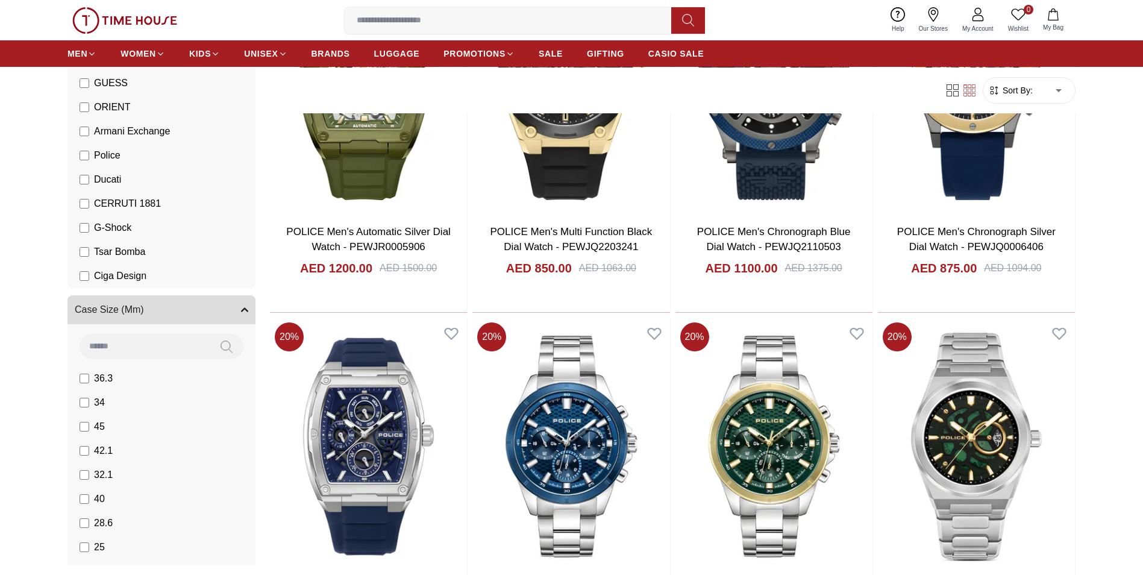 The height and width of the screenshot is (575, 1143). Describe the element at coordinates (607, 268) in the screenshot. I see `div: AED 1063.00` at that location.